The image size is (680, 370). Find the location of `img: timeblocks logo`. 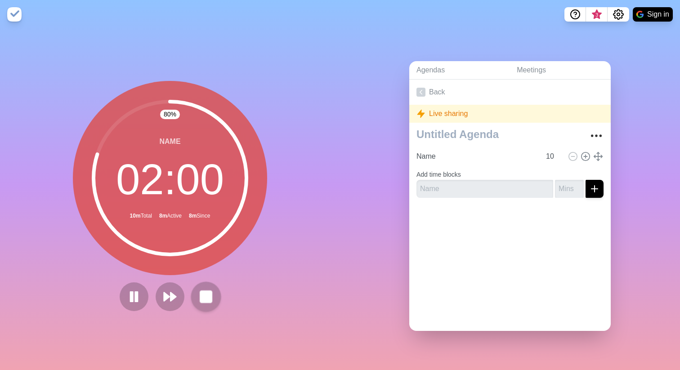

img: timeblocks logo is located at coordinates (14, 14).